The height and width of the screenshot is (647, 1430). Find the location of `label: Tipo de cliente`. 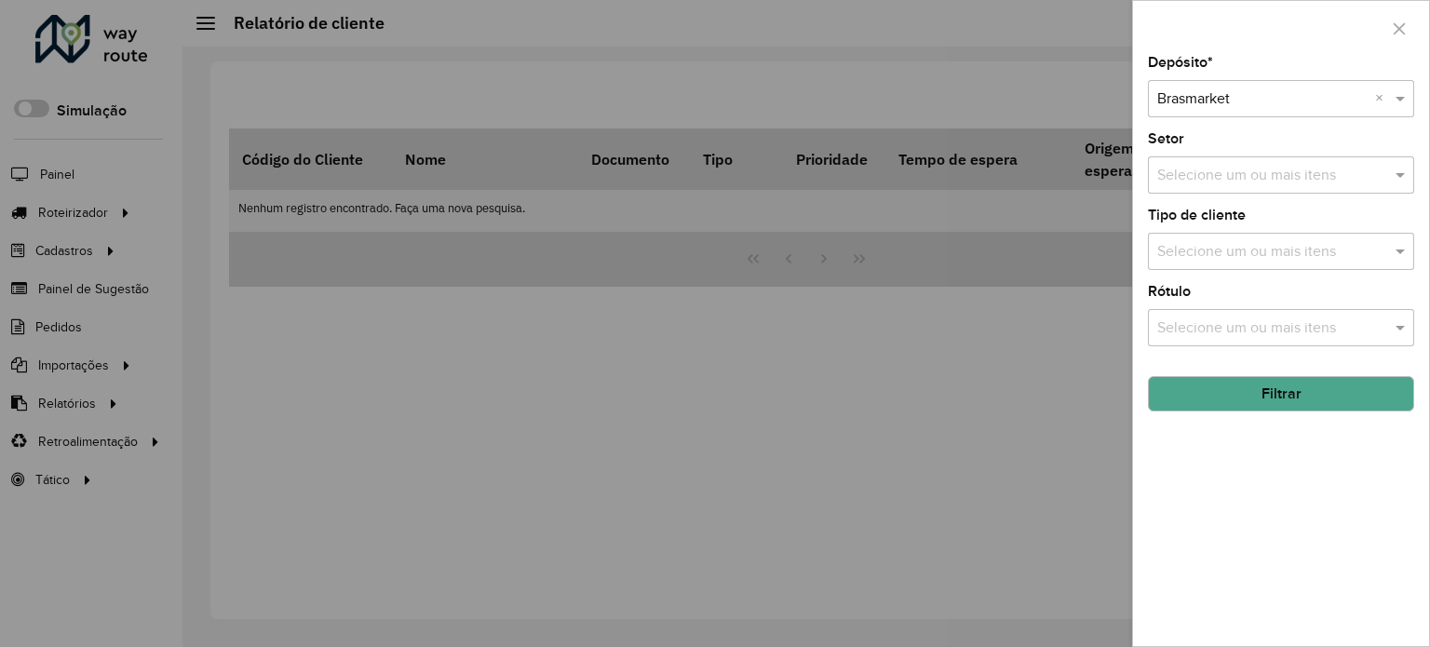

label: Tipo de cliente is located at coordinates (1197, 215).